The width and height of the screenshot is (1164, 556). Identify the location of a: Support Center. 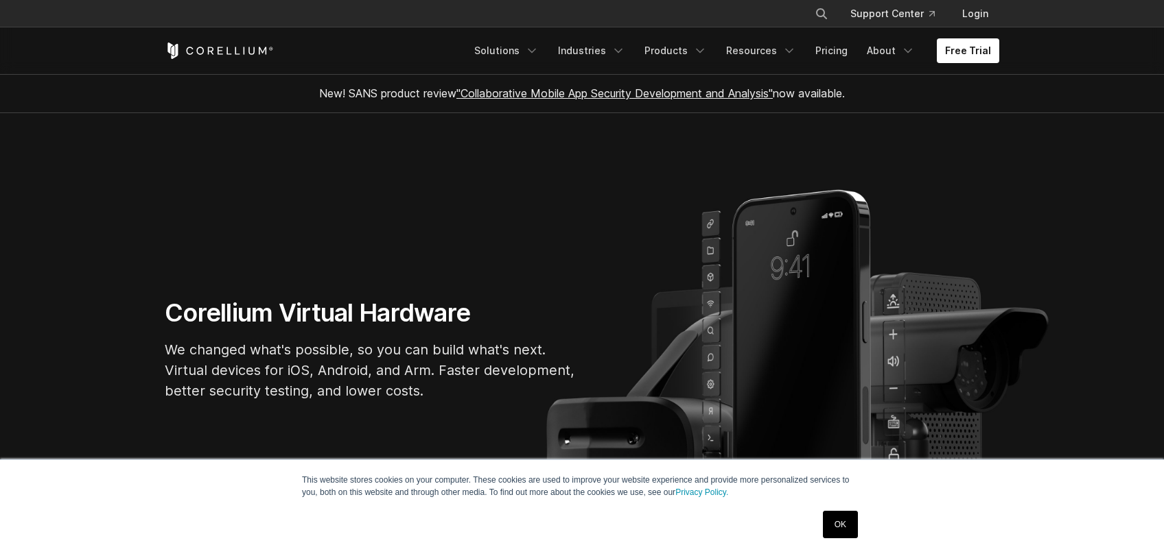
(892, 14).